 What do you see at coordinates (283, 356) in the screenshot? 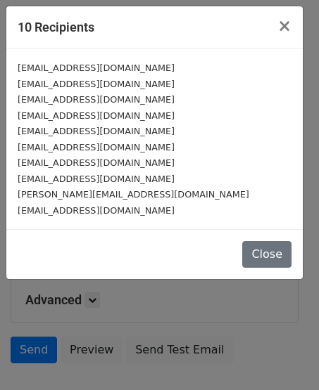
I see `div: 聊天小组件` at bounding box center [283, 356].